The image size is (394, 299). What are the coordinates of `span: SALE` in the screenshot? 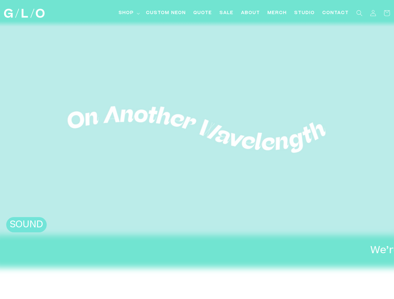 It's located at (226, 13).